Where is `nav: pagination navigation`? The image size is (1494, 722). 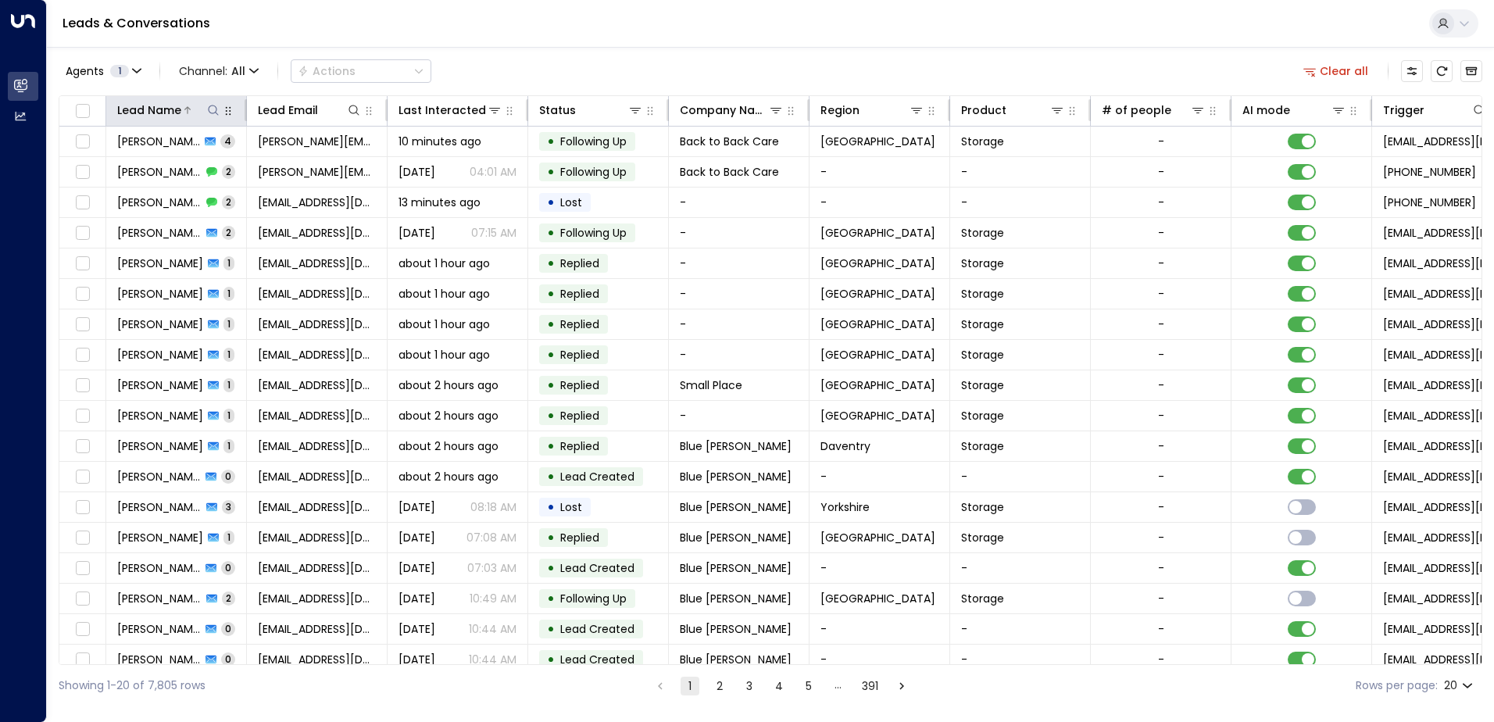
nav: pagination navigation is located at coordinates (781, 685).